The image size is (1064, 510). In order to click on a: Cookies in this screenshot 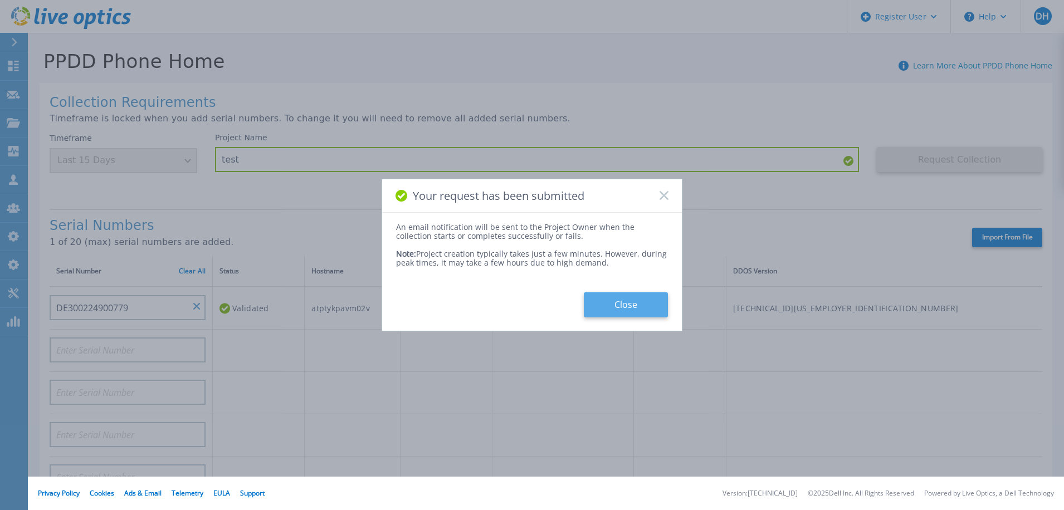, I will do `click(102, 493)`.